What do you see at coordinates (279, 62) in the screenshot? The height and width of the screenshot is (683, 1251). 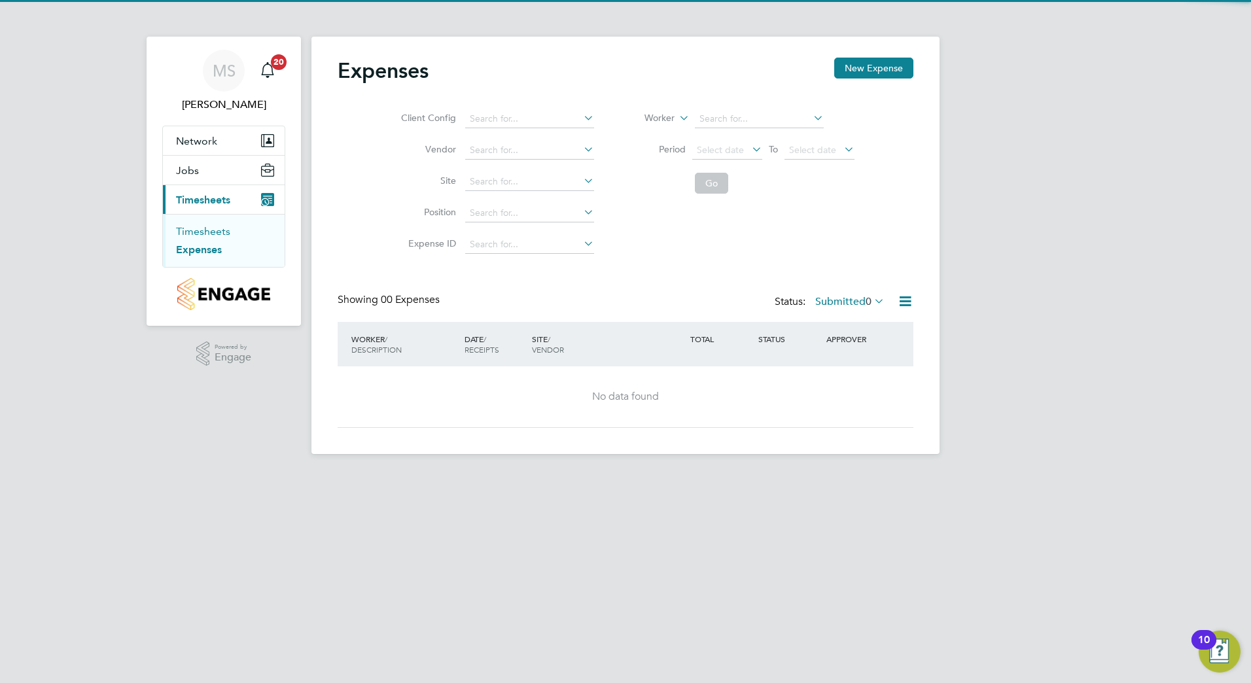 I see `span: 20` at bounding box center [279, 62].